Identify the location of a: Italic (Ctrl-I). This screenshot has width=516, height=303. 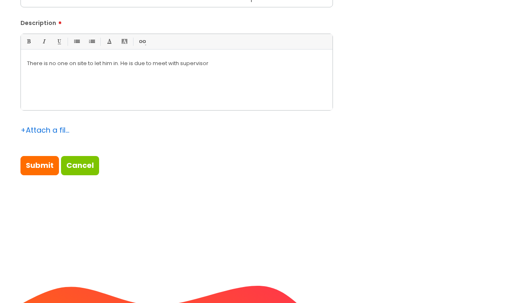
(43, 41).